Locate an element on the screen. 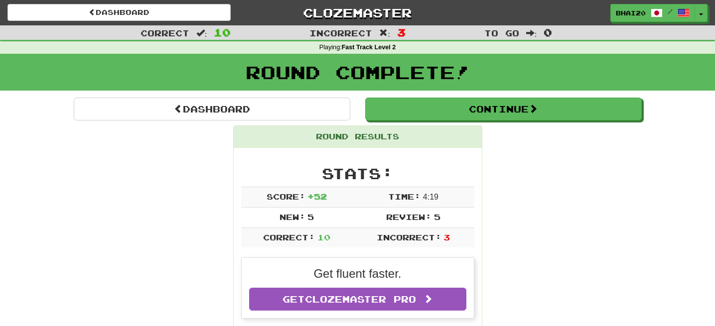 The image size is (715, 326). span: Correct is located at coordinates (165, 33).